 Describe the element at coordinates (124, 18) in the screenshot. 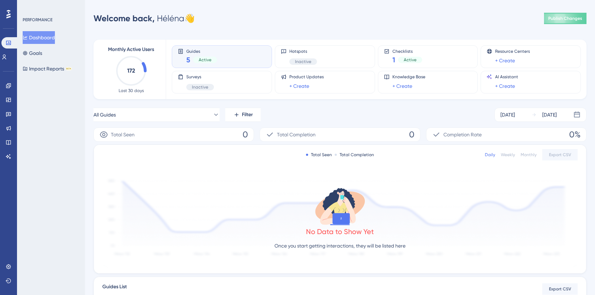

I see `span: Welcome back,` at that location.